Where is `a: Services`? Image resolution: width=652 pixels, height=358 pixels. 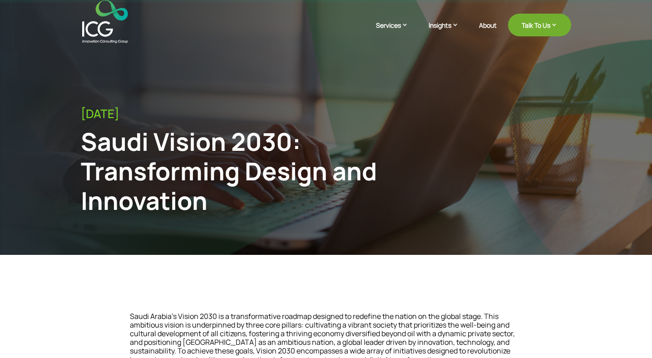
a: Services is located at coordinates (396, 32).